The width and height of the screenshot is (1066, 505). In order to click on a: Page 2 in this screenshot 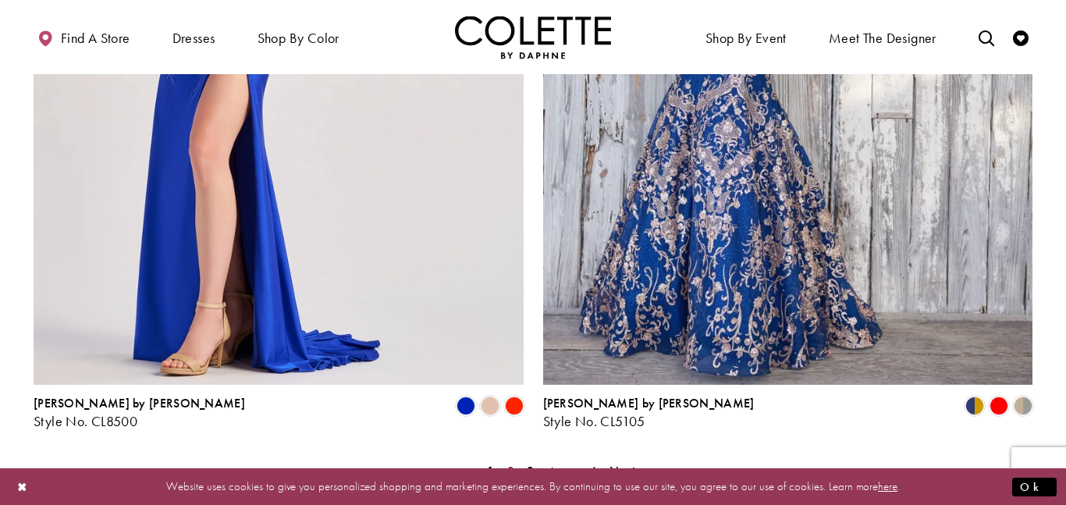, I will do `click(510, 471)`.